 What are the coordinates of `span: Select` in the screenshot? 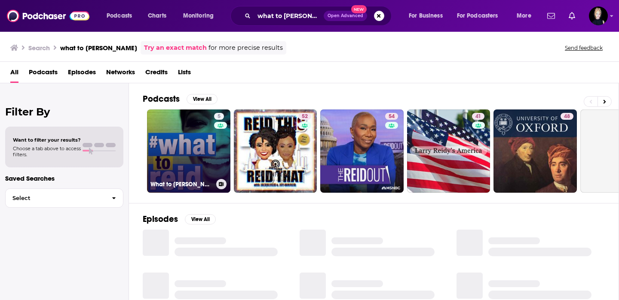 It's located at (55, 198).